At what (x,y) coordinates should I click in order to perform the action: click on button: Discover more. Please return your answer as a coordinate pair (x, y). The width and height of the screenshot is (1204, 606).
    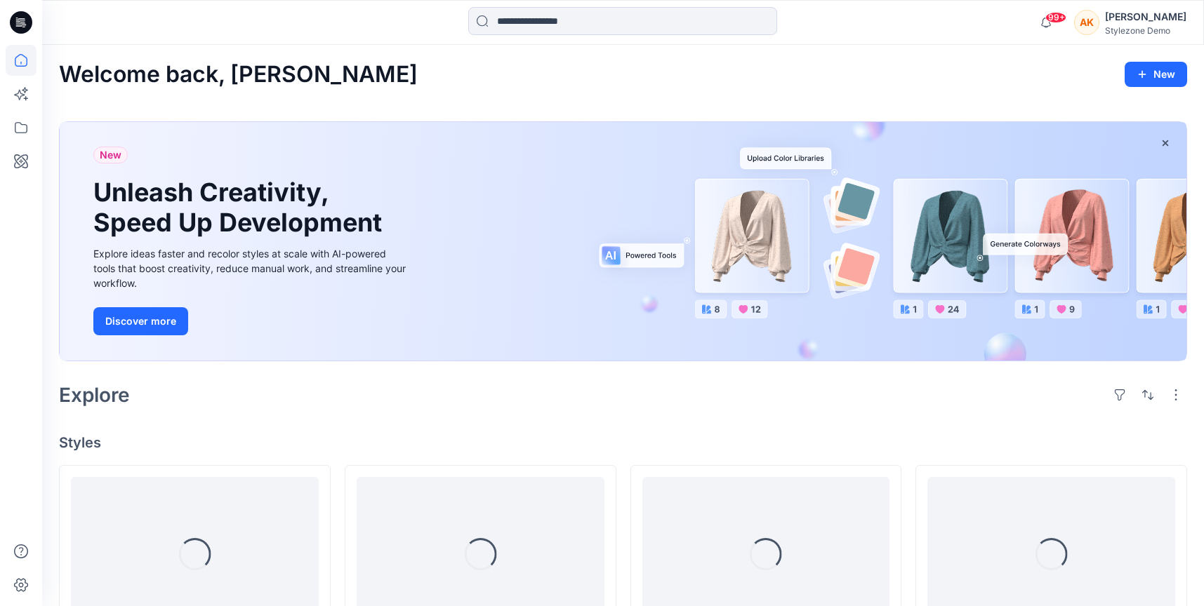
    Looking at the image, I should click on (140, 321).